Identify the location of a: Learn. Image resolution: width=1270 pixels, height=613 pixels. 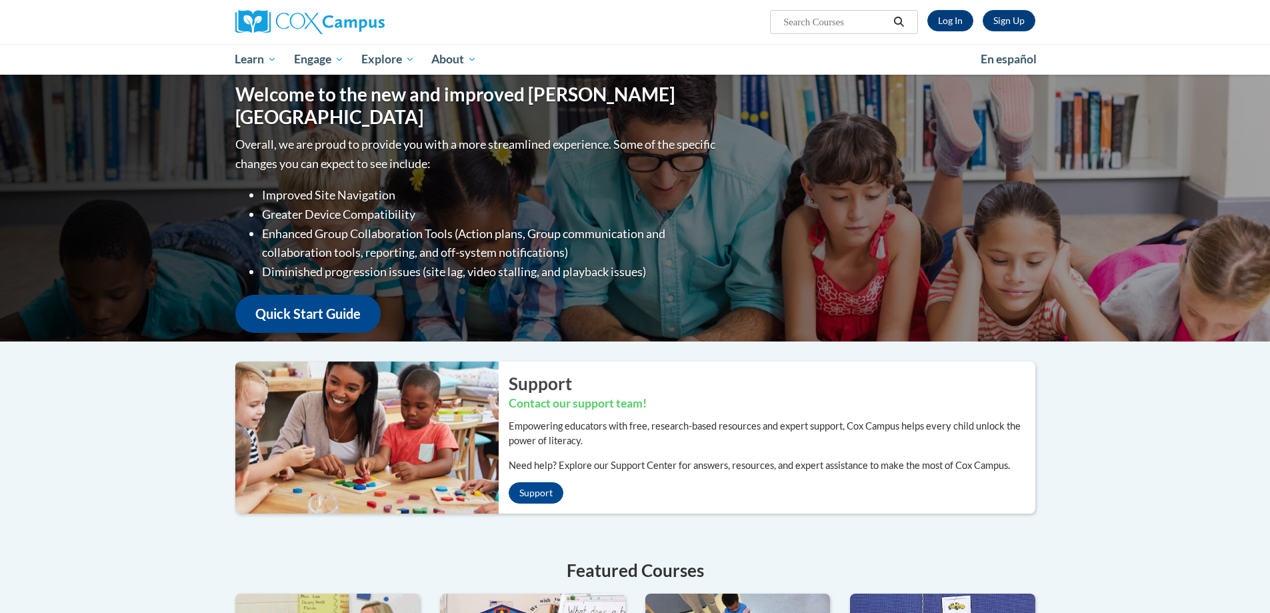
(256, 59).